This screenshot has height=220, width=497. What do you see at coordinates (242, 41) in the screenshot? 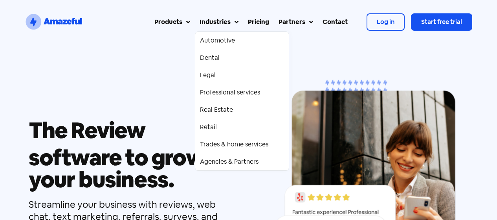
I see `a: Automotive` at bounding box center [242, 41].